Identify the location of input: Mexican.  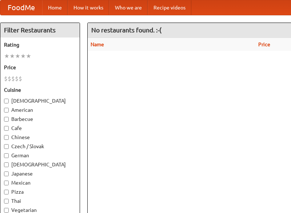
(6, 183).